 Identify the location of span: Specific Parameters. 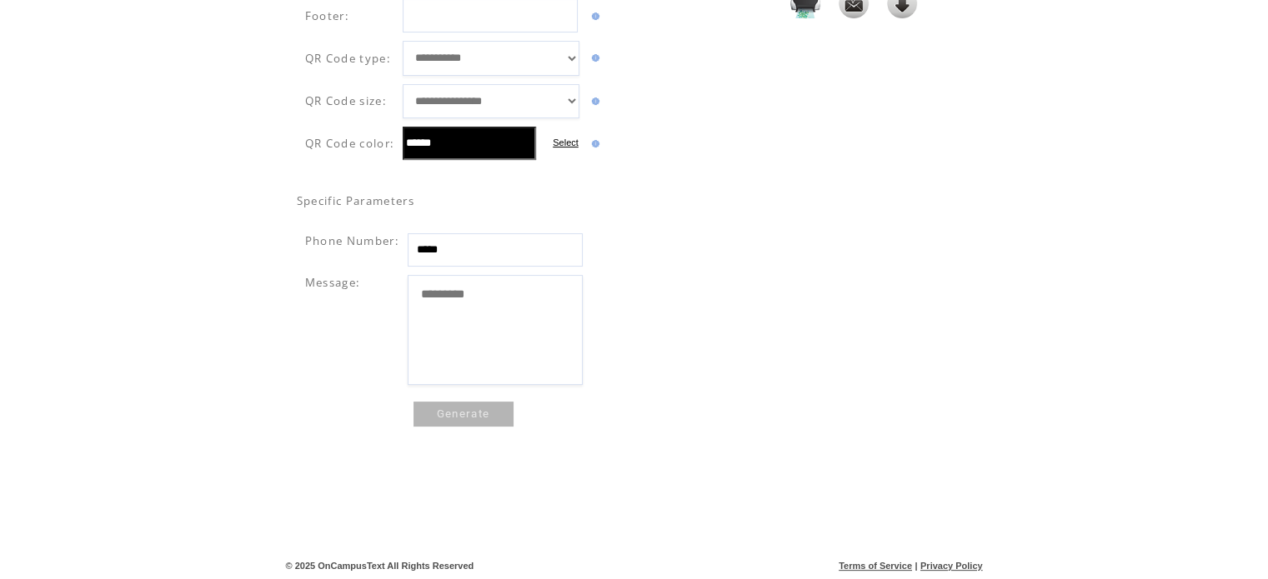
(355, 201).